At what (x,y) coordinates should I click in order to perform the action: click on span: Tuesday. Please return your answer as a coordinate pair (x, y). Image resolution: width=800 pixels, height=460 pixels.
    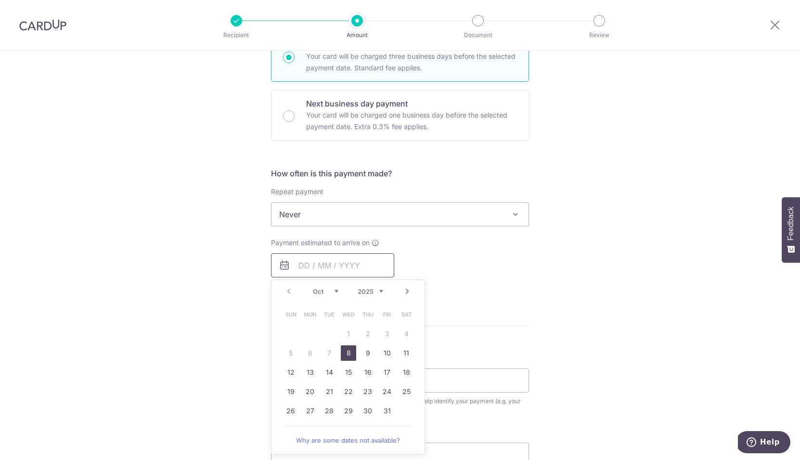
    Looking at the image, I should click on (329, 314).